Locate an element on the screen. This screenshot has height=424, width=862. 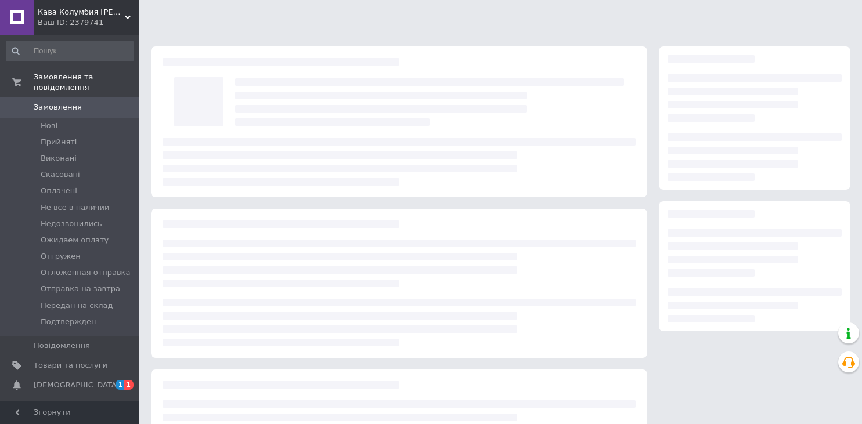
span: Скасовані is located at coordinates (60, 175).